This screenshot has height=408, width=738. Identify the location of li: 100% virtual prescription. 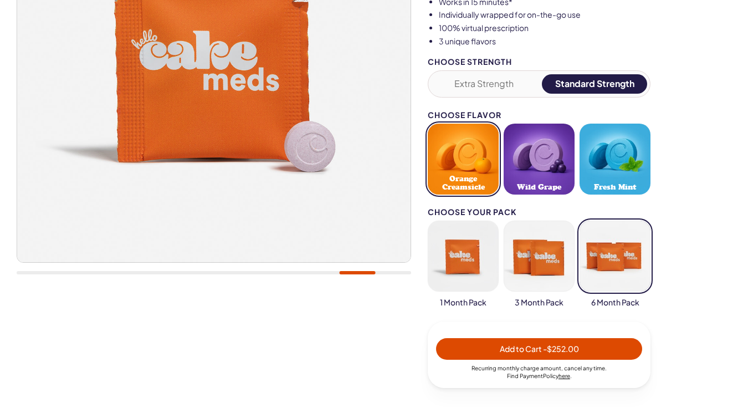
(580, 28).